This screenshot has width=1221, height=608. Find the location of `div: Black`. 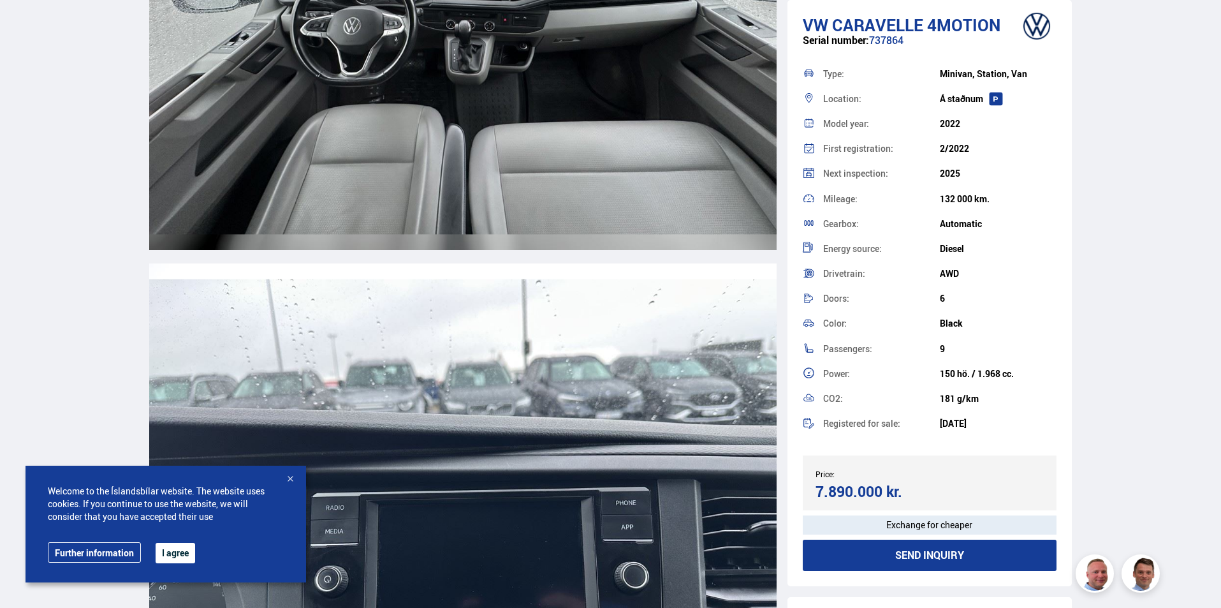

div: Black is located at coordinates (998, 323).